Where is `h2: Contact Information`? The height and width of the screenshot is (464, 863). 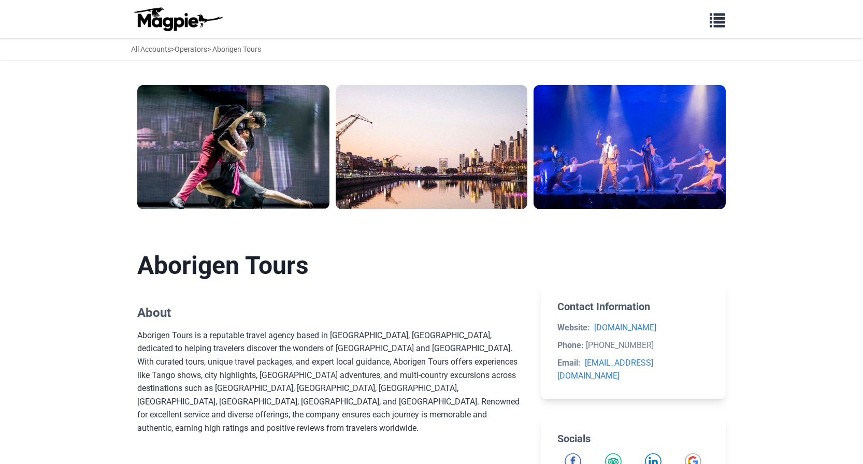 h2: Contact Information is located at coordinates (633, 307).